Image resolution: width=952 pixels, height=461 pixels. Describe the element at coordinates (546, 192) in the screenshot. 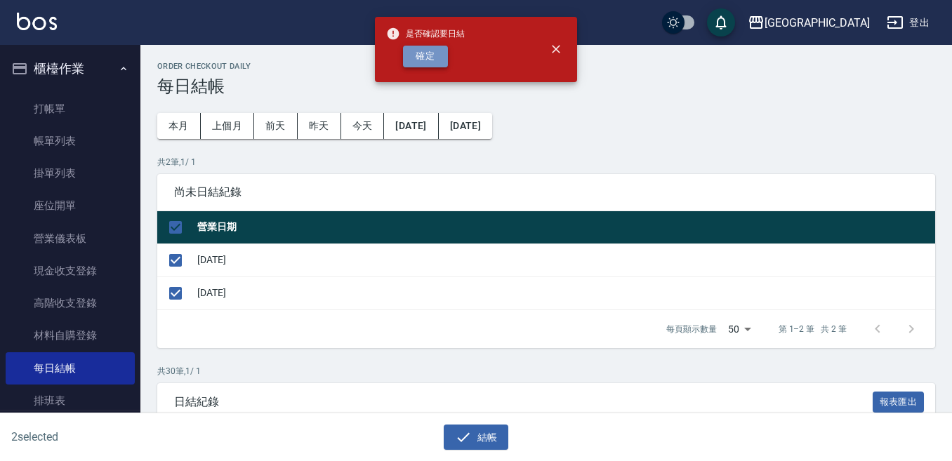

I see `span: 尚未日結紀錄` at that location.